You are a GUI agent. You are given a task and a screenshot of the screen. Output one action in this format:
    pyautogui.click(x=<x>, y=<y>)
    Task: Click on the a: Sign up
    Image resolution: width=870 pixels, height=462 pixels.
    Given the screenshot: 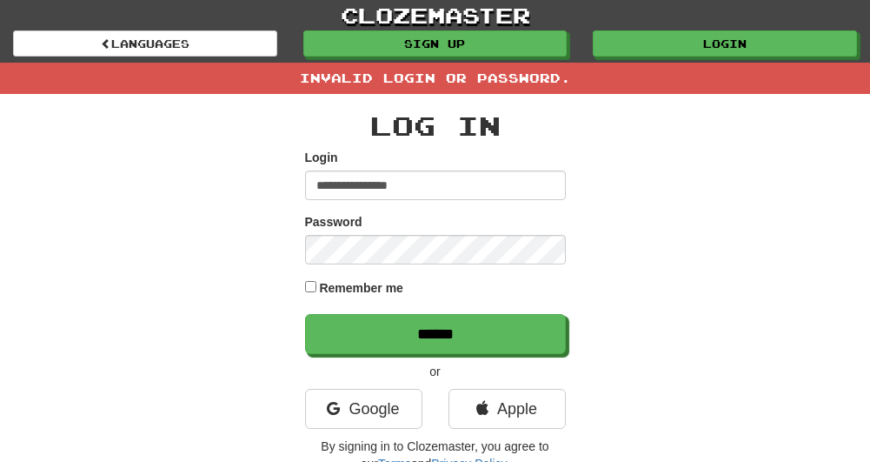 What is the action you would take?
    pyautogui.click(x=436, y=43)
    